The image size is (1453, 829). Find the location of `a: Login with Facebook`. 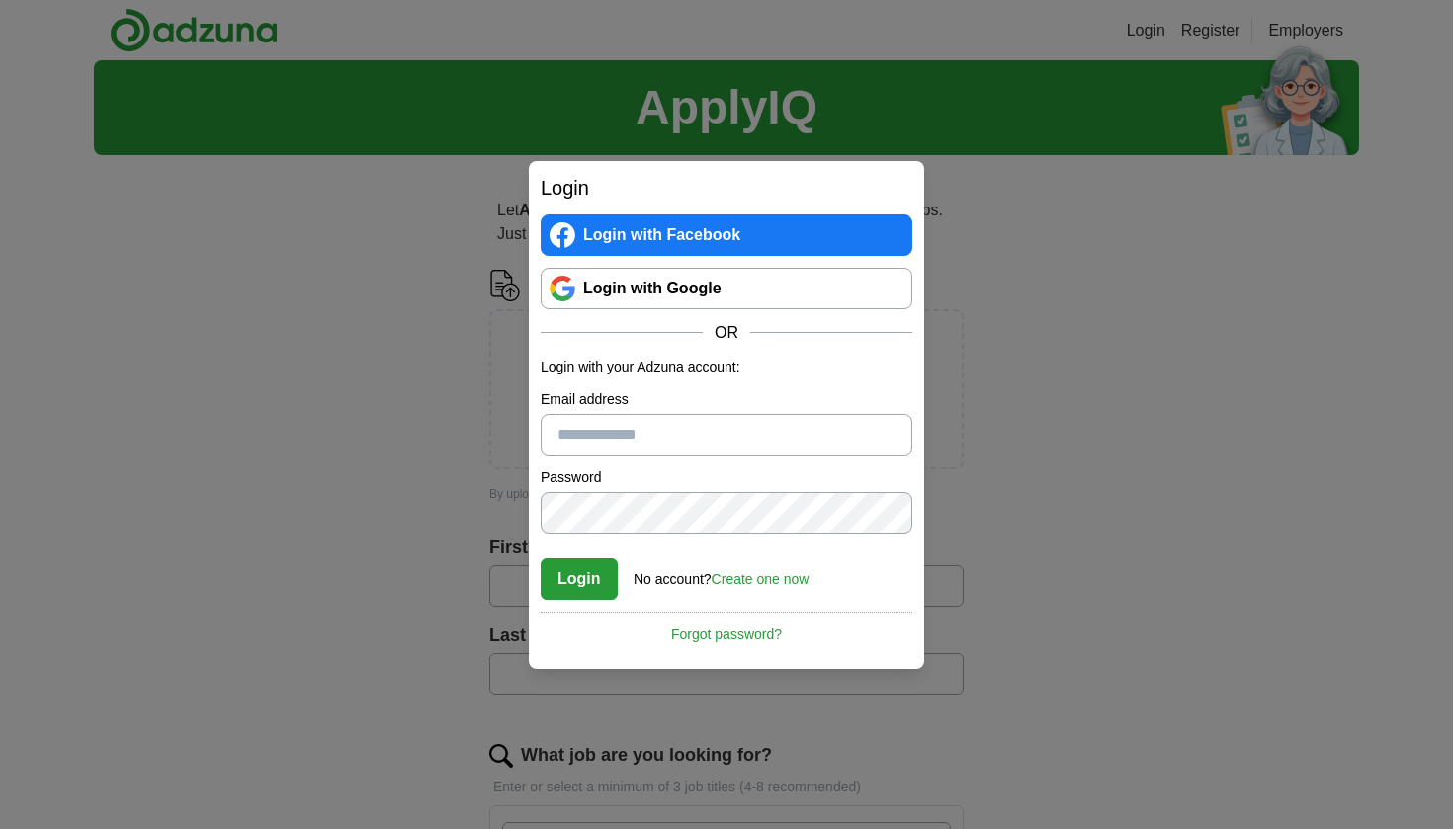

a: Login with Facebook is located at coordinates (727, 235).